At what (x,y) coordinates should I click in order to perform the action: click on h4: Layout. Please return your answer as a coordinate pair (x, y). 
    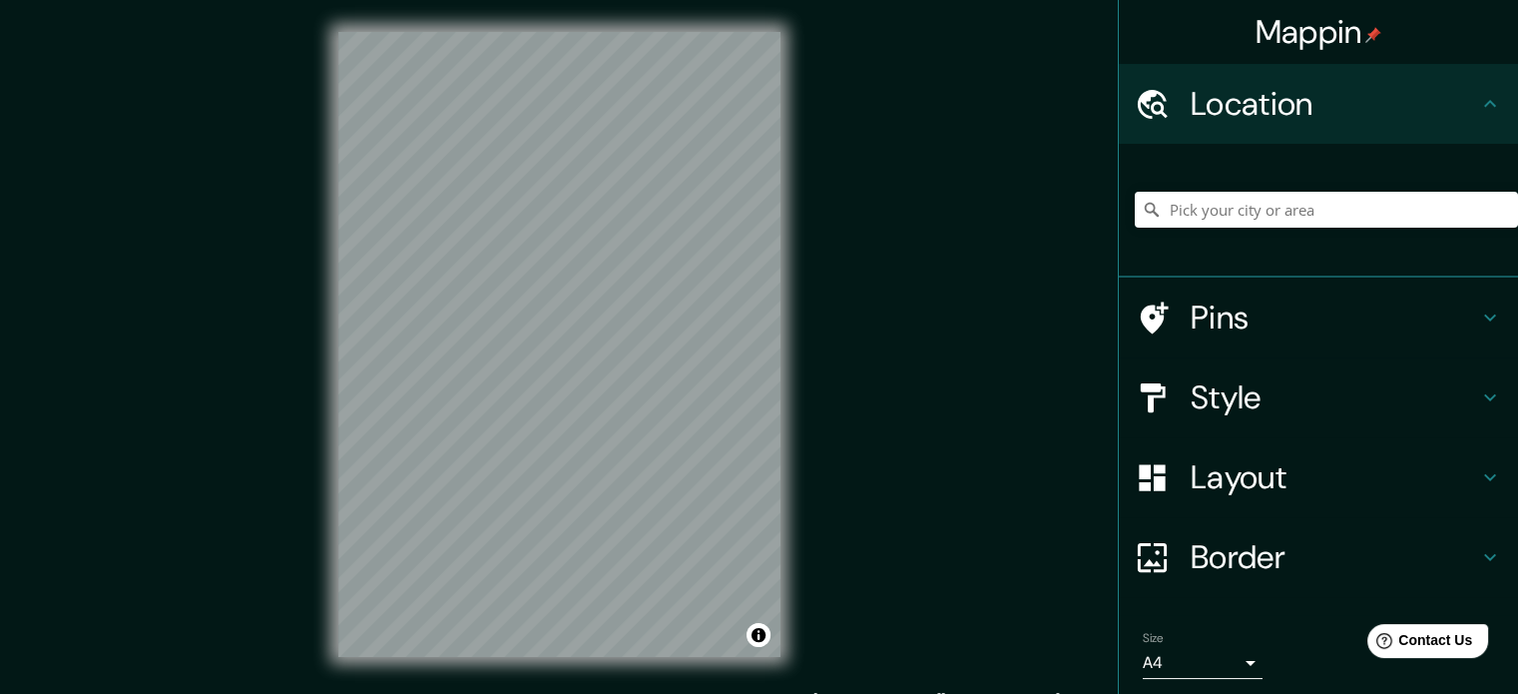
    Looking at the image, I should click on (1334, 477).